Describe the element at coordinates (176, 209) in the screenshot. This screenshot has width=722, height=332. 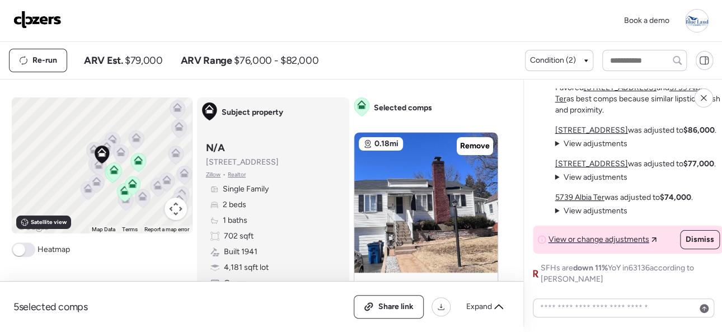
I see `button: Map camera controls` at that location.